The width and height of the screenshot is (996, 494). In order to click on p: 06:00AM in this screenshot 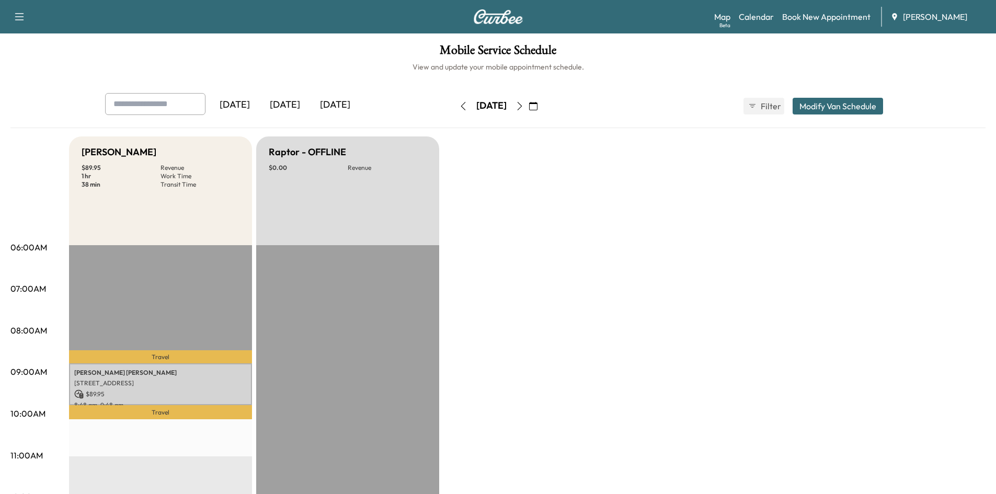, I will do `click(29, 247)`.